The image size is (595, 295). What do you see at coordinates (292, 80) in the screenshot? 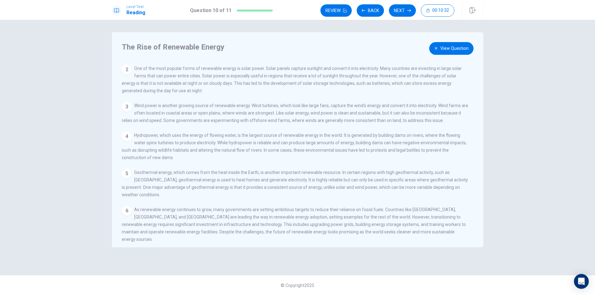
I see `span: One of the most popular forms of renewable energy is solar power. Solar panels capture sunlight a...` at bounding box center [292, 80].